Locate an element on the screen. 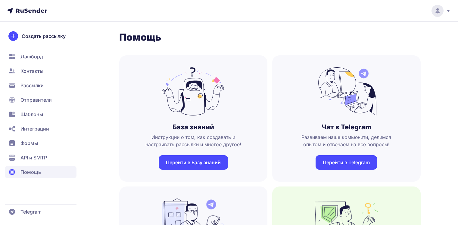 This screenshot has width=458, height=225. span: Развиваем наше комьюнити, делимся опытом и отвечаем на все вопросы! is located at coordinates (346, 141).